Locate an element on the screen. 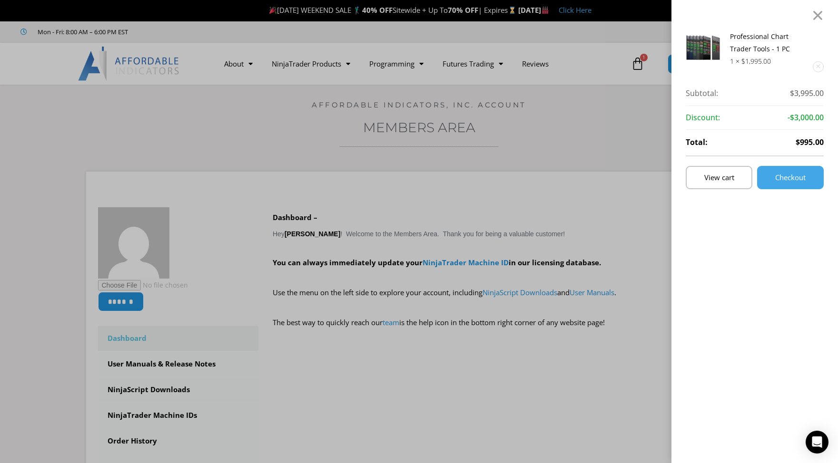  strong: Discount: is located at coordinates (703, 118).